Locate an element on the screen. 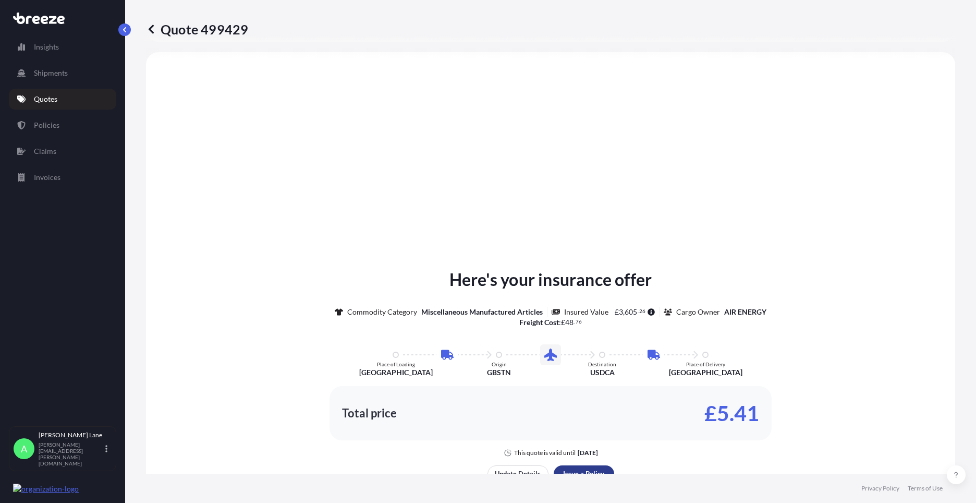 The width and height of the screenshot is (976, 503). p: GBSTN is located at coordinates (499, 372).